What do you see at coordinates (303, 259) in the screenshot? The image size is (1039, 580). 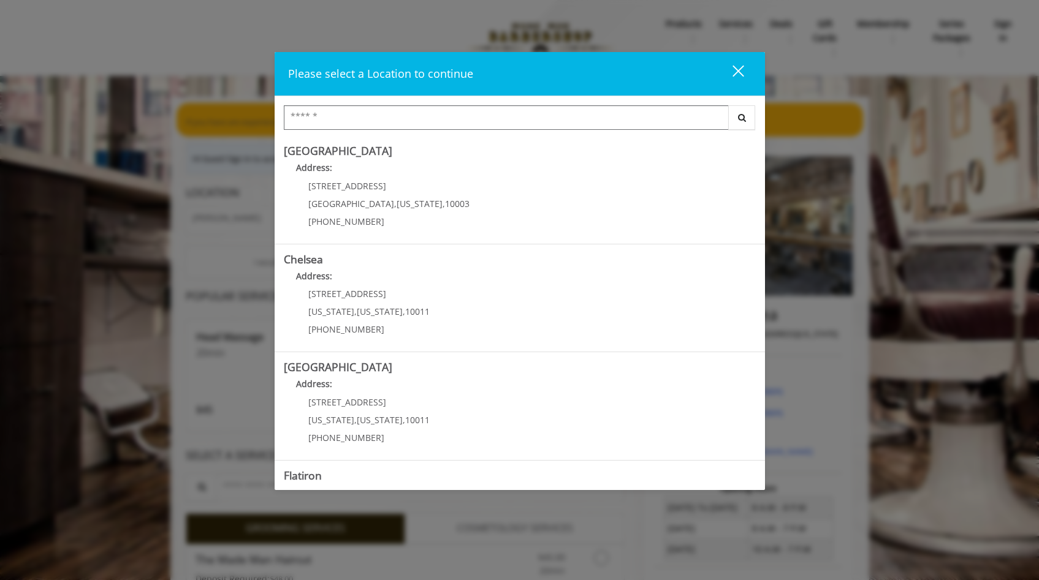 I see `b: Chelsea` at bounding box center [303, 259].